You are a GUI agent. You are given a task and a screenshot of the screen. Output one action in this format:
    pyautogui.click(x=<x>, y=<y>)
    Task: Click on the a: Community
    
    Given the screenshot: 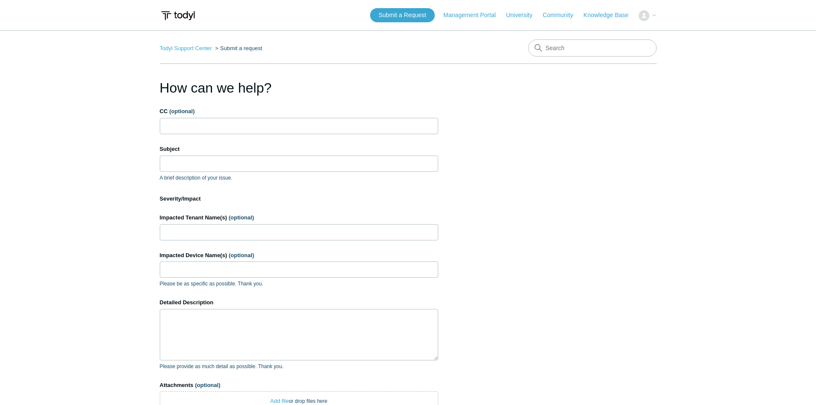 What is the action you would take?
    pyautogui.click(x=562, y=15)
    